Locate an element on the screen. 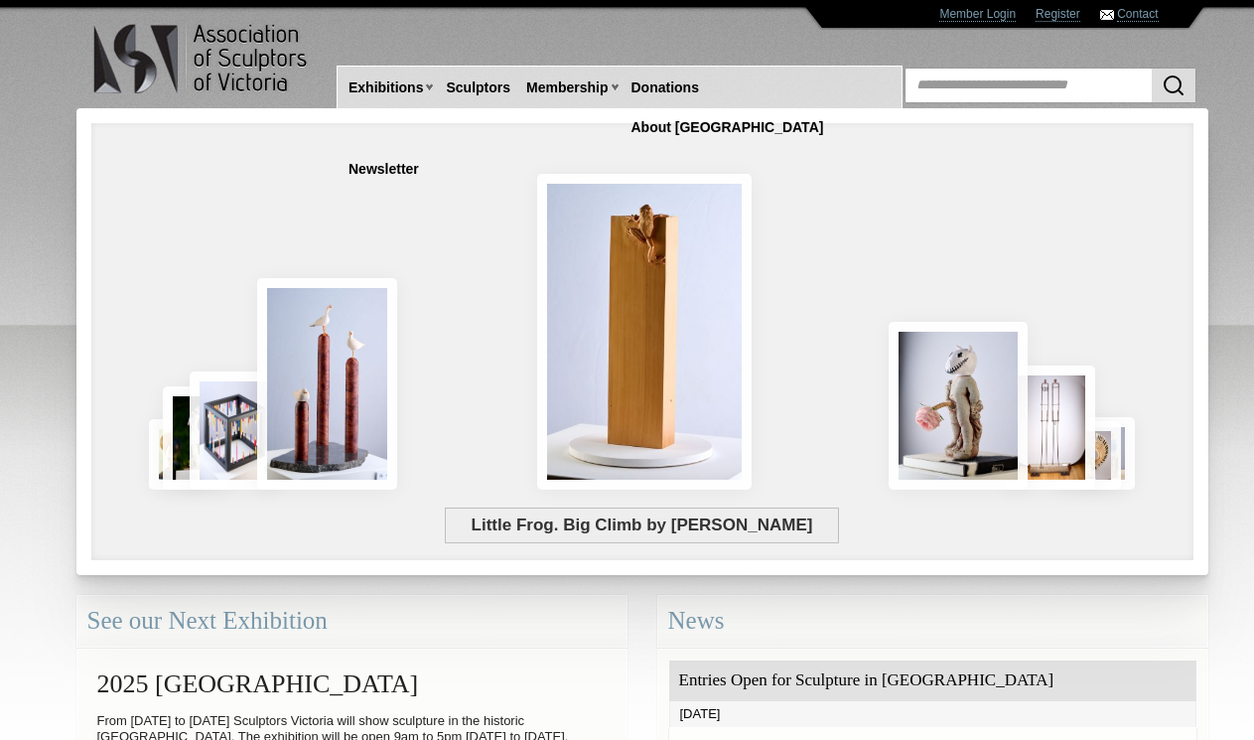  div: News is located at coordinates (933, 621).